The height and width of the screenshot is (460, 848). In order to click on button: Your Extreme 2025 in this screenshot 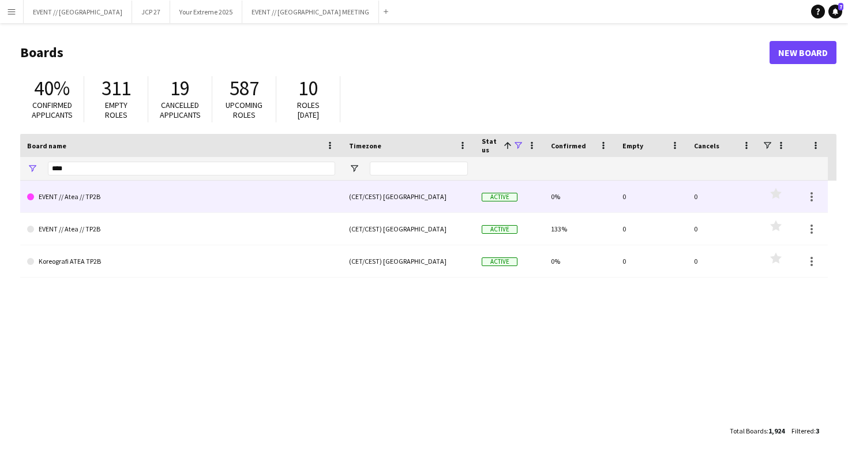, I will do `click(206, 12)`.